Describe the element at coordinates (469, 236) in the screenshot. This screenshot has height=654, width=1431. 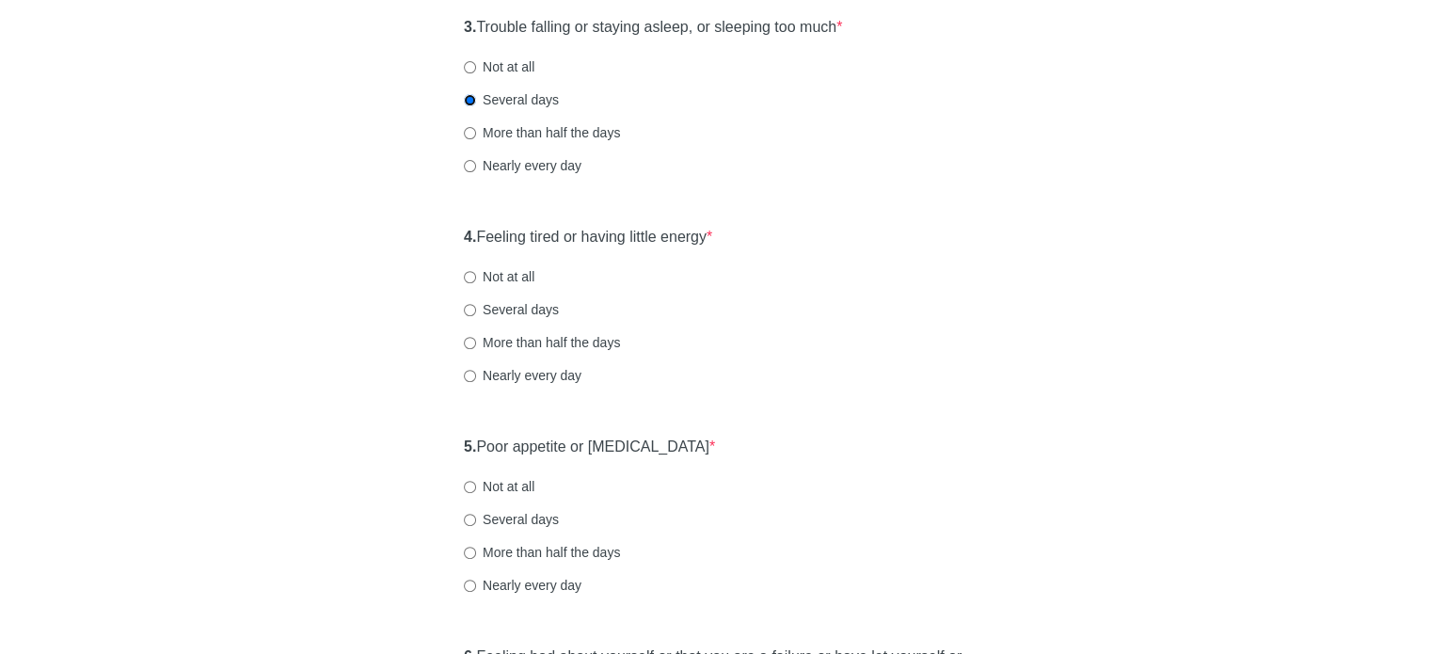
I see `strong: 4.` at that location.